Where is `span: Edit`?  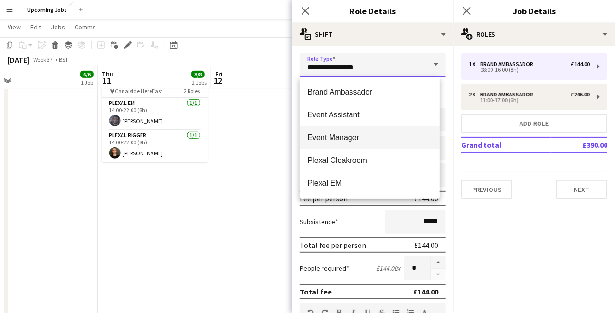 span: Edit is located at coordinates (36, 27).